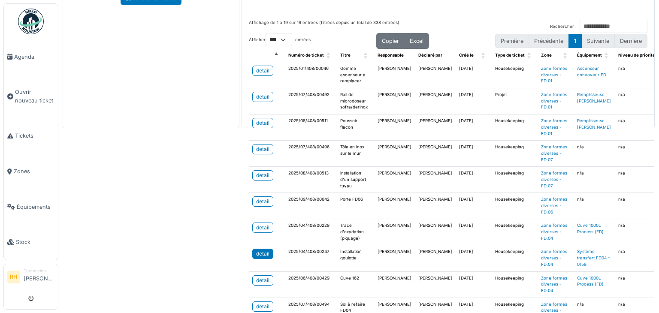 This screenshot has width=659, height=313. What do you see at coordinates (324, 26) in the screenshot?
I see `div: Affichage de 1 à 19 sur 19 entrées (filtrées depuis un total de 338 entrées)` at bounding box center [324, 26].